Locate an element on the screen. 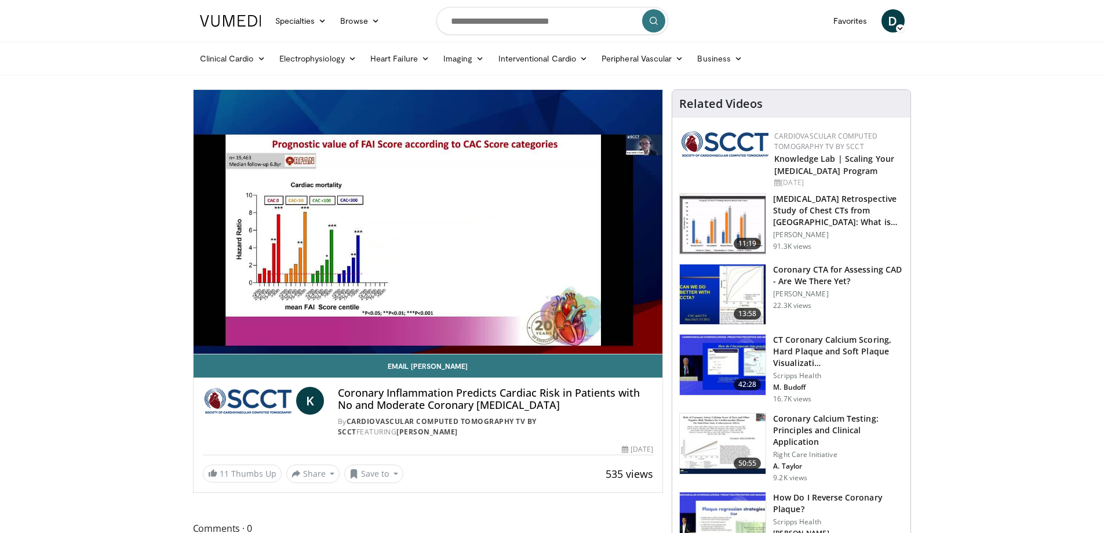 The width and height of the screenshot is (1104, 533). a: Business is located at coordinates (720, 59).